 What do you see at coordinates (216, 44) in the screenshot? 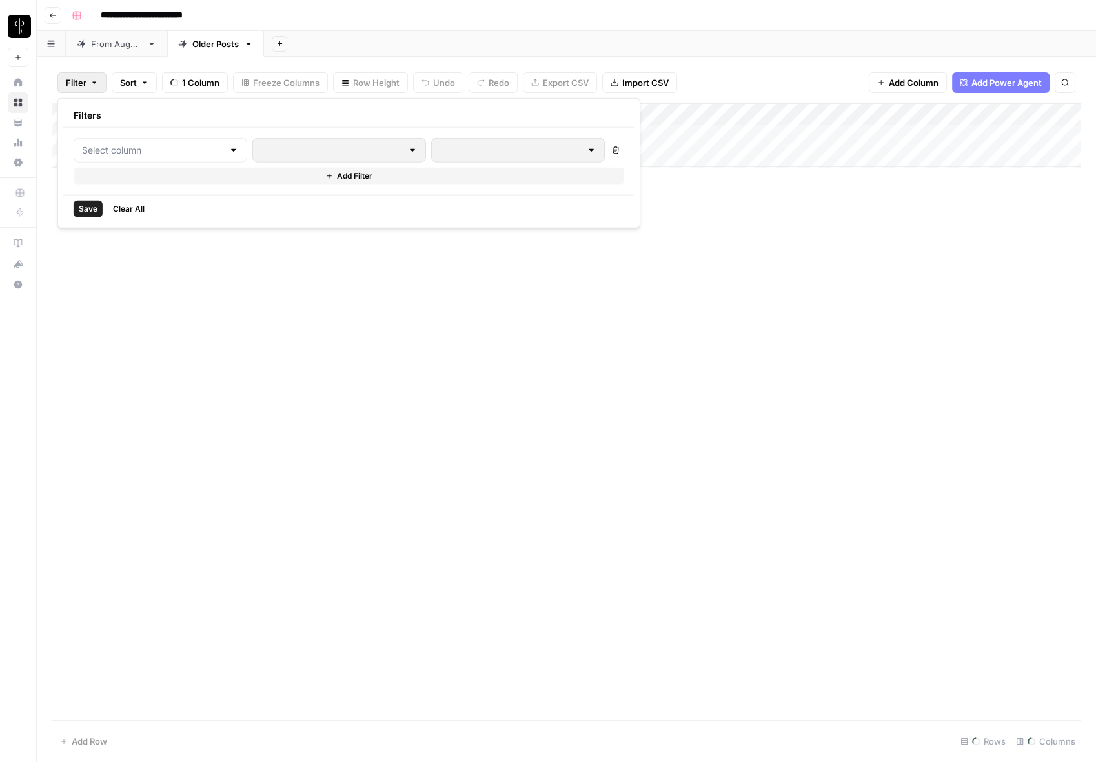
I see `a: Older Posts` at bounding box center [216, 44].